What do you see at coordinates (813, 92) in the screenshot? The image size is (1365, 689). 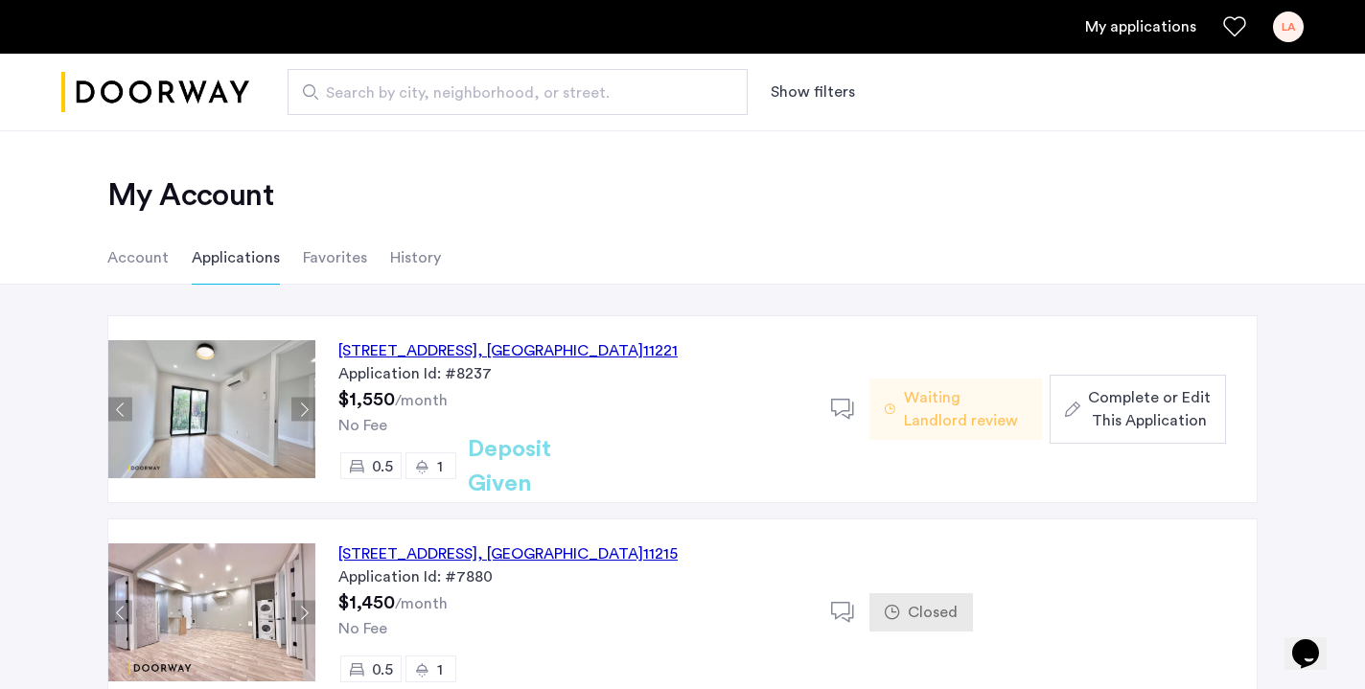 I see `button: Show or hide filters` at bounding box center [813, 92].